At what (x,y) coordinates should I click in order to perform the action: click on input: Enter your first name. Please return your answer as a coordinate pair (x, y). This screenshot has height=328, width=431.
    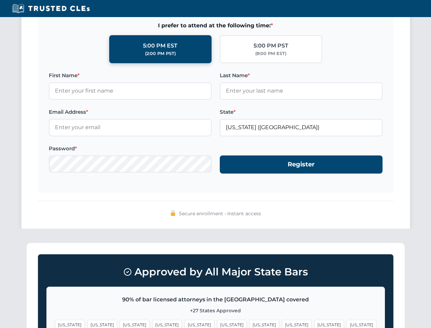
    Looking at the image, I should click on (130, 91).